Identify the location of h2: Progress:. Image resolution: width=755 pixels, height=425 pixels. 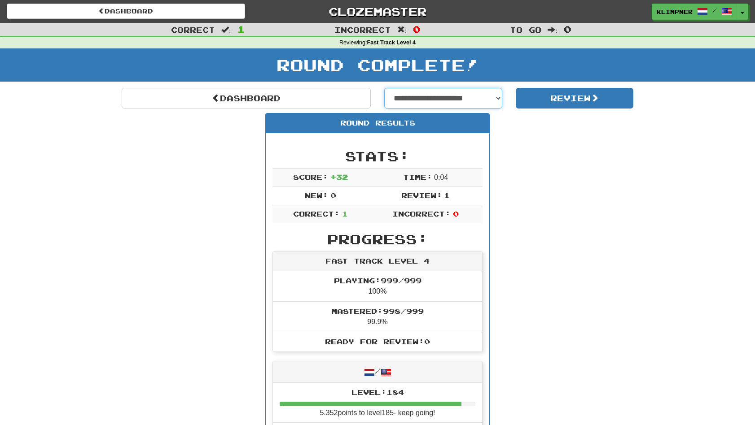
(377, 239).